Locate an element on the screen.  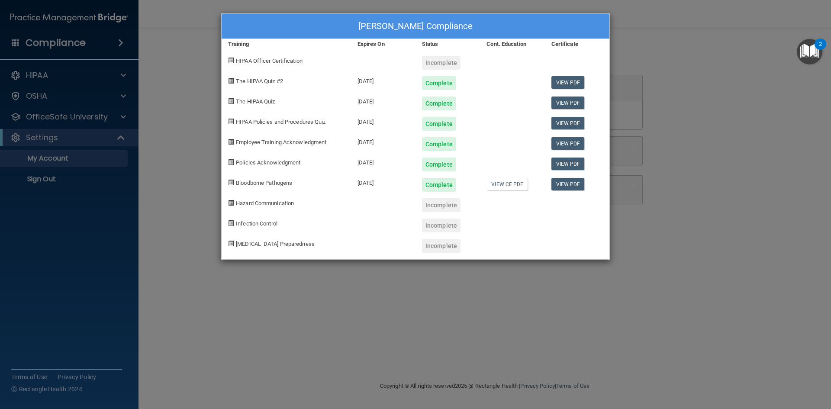
div: Training is located at coordinates (286, 44).